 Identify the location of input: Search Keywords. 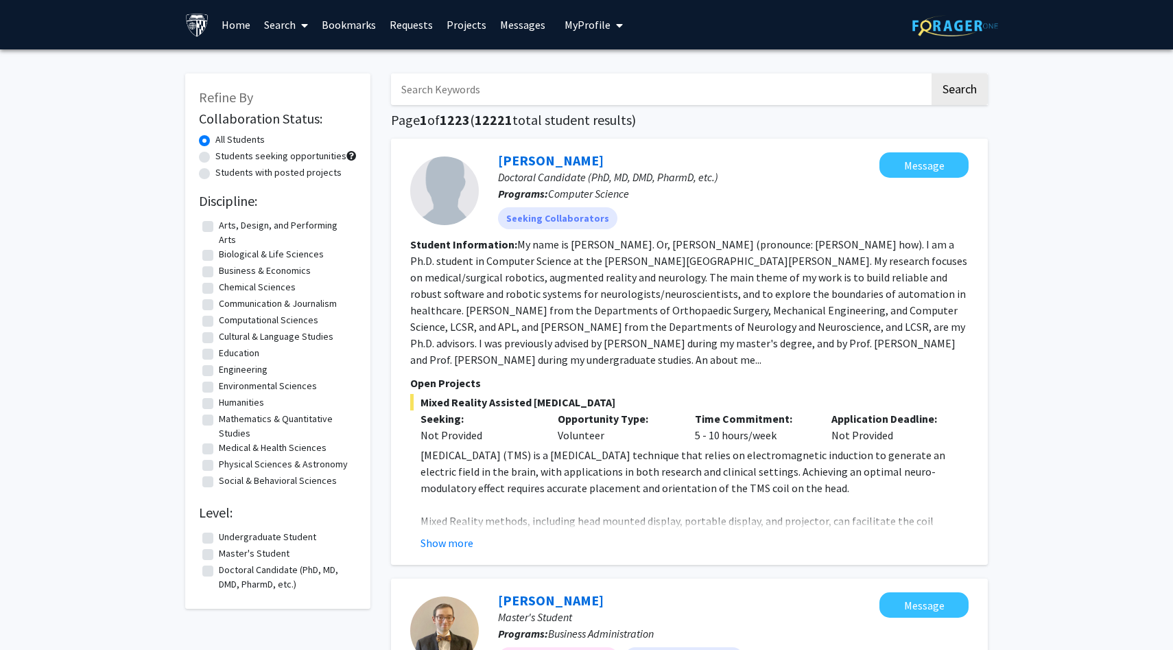
(660, 89).